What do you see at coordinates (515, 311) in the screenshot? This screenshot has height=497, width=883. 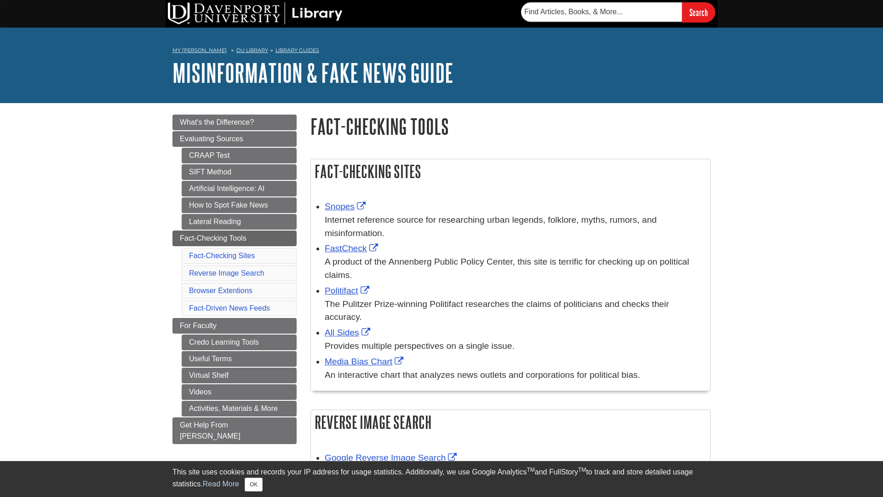 I see `div: The Pulitzer Prize-winning Politifact researches the claims of politicians and checks their accur...` at bounding box center [515, 311].